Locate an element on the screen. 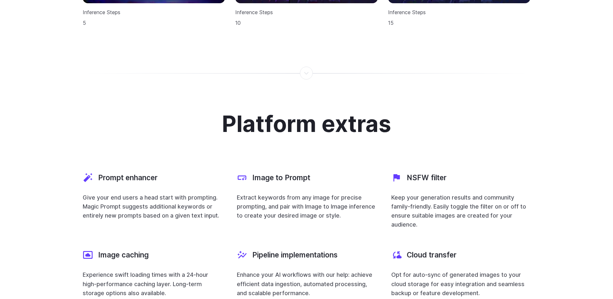 This screenshot has width=613, height=299. p: Opt for auto-sync of generated images to your cloud storage for easy integration and seamless bac... is located at coordinates (461, 284).